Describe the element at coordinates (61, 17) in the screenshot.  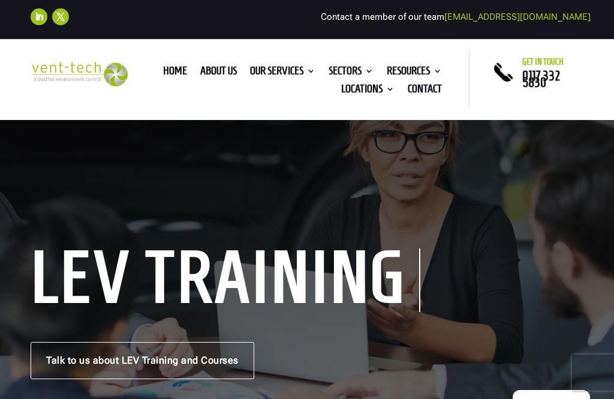
I see `a: Follow on X` at that location.